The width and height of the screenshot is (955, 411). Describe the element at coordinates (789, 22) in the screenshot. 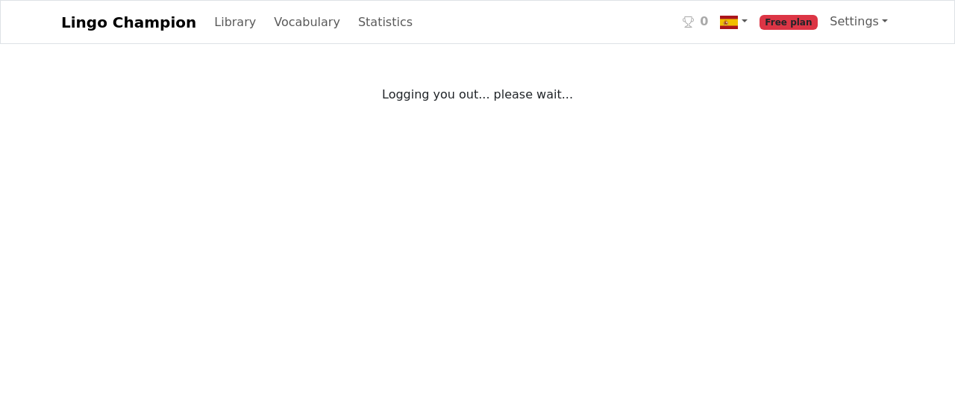

I see `a: Free plan` at that location.